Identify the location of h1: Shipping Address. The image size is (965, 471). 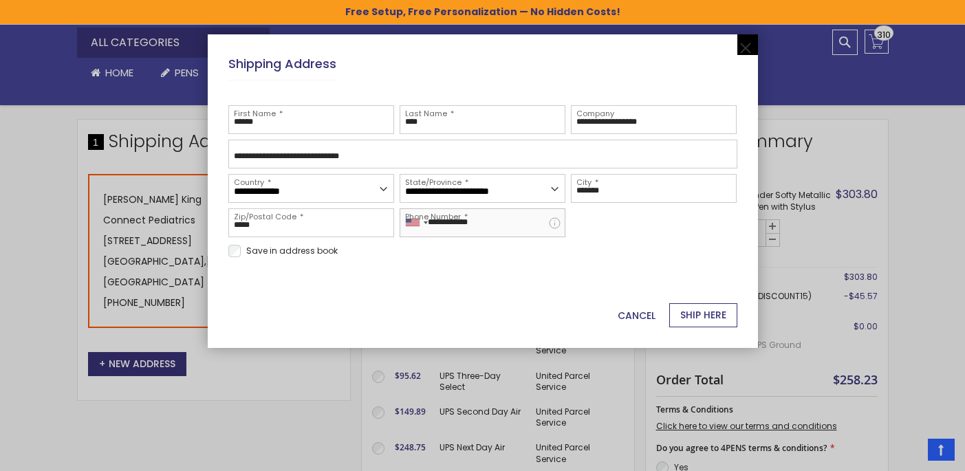
(282, 67).